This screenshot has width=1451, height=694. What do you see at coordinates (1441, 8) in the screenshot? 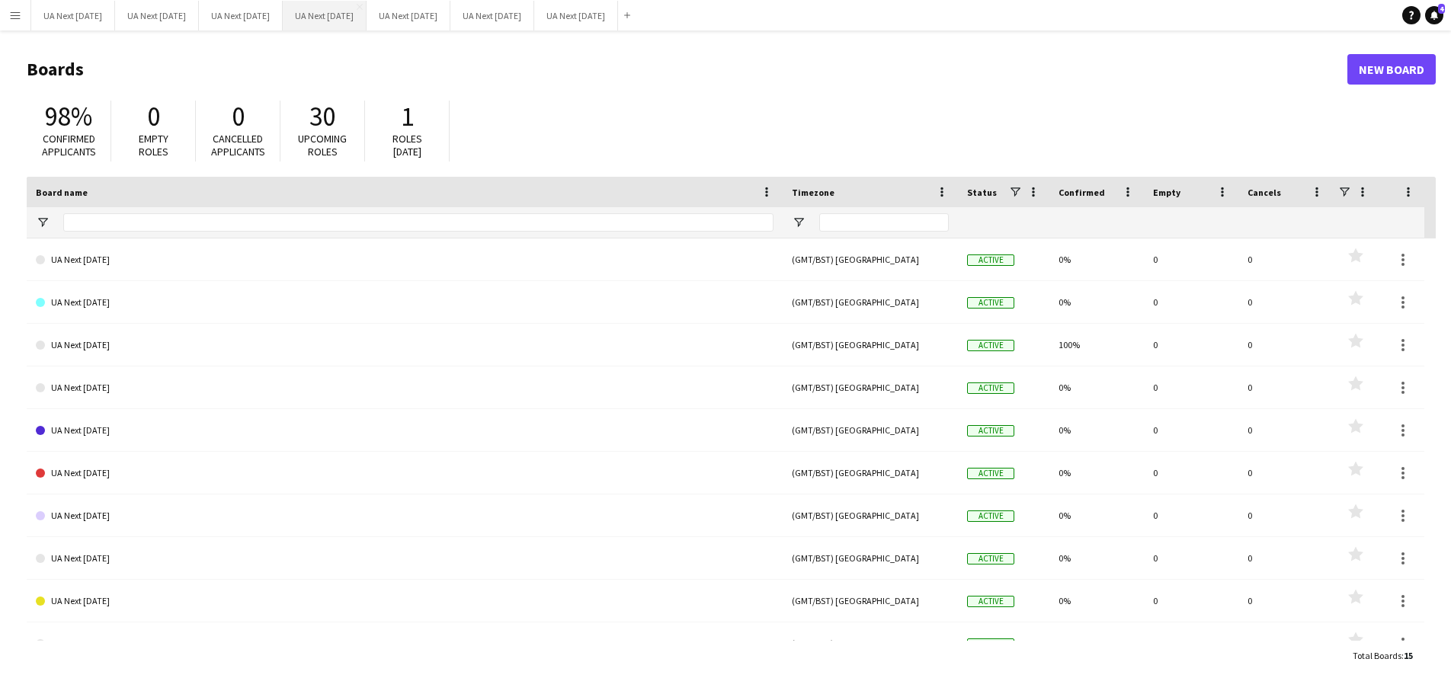
I see `span: 4` at bounding box center [1441, 8].